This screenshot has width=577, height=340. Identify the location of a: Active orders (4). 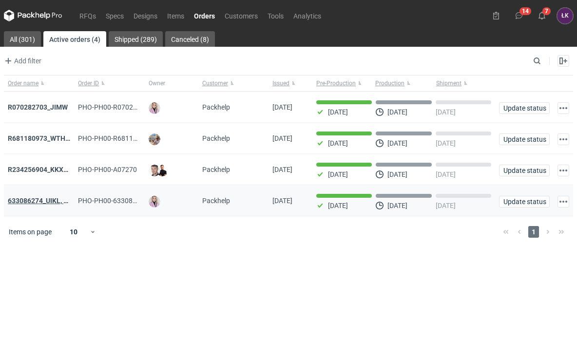
(75, 39).